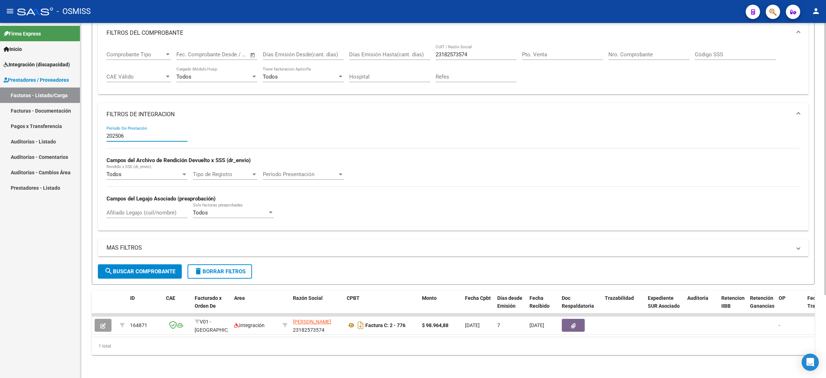 This screenshot has width=826, height=378. I want to click on span: Borrar Filtros, so click(220, 271).